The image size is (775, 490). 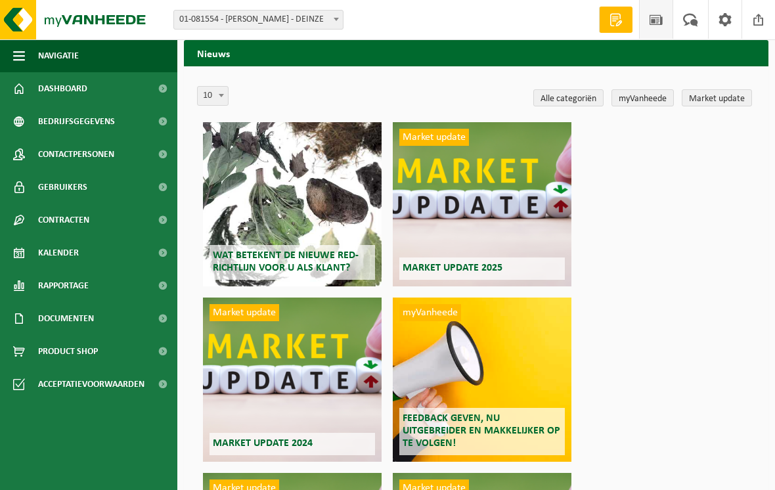 I want to click on span: 01-081554 - PETER PELFRENE - DEINZE, so click(x=258, y=20).